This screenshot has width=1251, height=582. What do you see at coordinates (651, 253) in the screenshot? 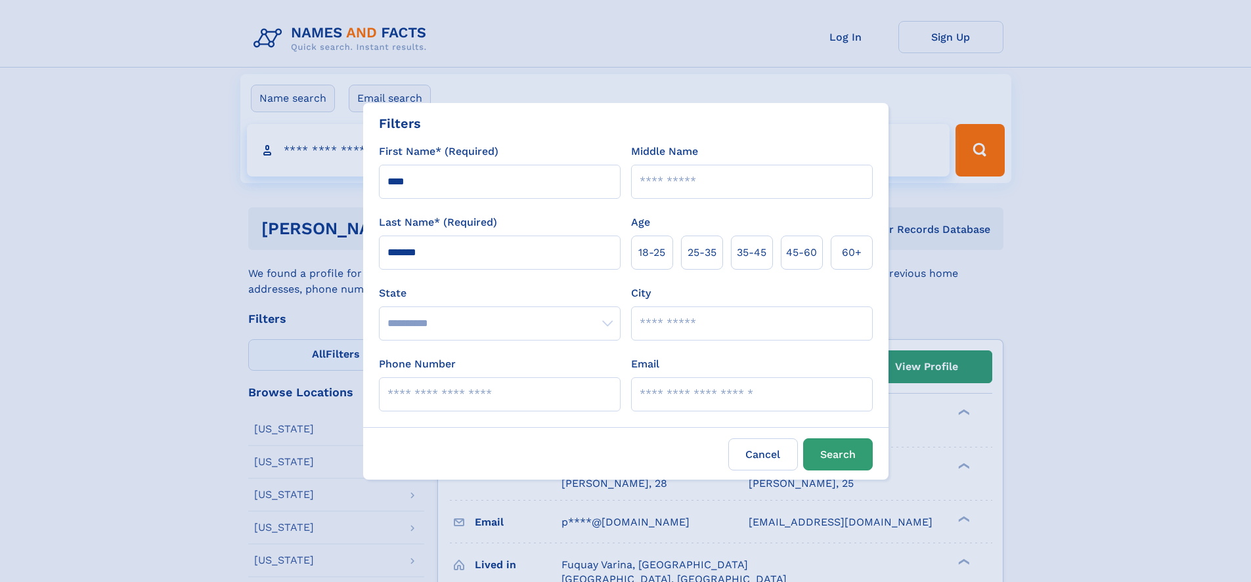
I see `span: 18‑25` at bounding box center [651, 253].